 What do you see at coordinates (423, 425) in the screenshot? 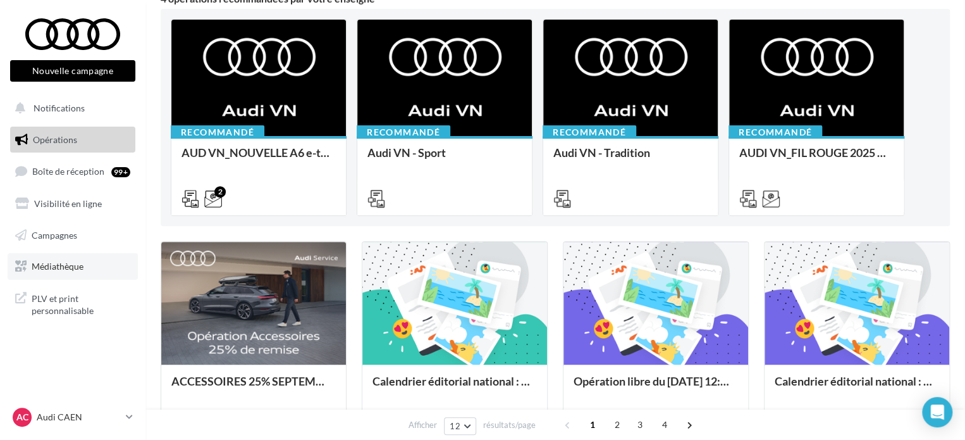
I see `span: Afficher` at bounding box center [423, 425].